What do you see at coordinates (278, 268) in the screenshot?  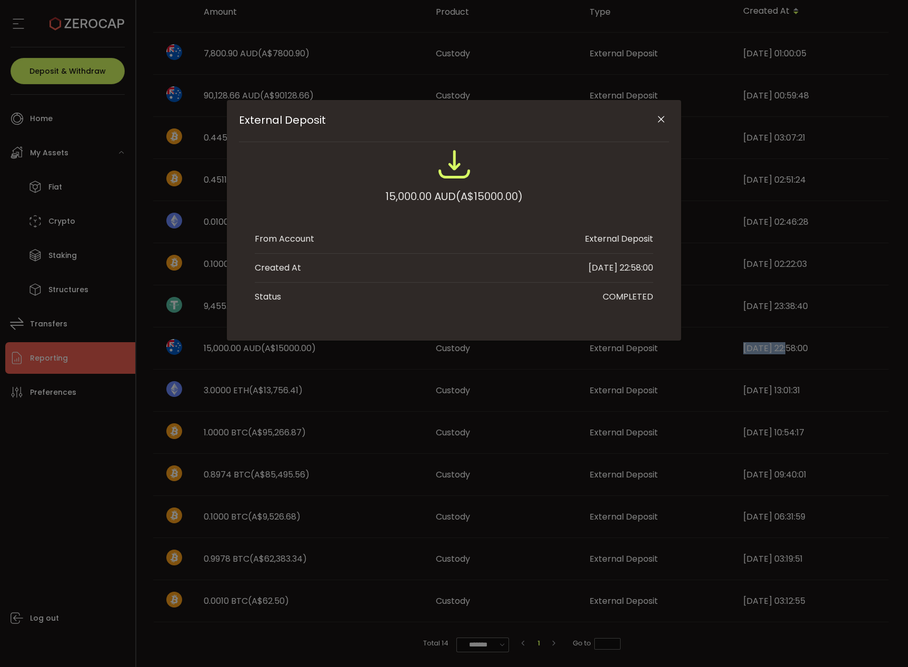 I see `div: Created At` at bounding box center [278, 268].